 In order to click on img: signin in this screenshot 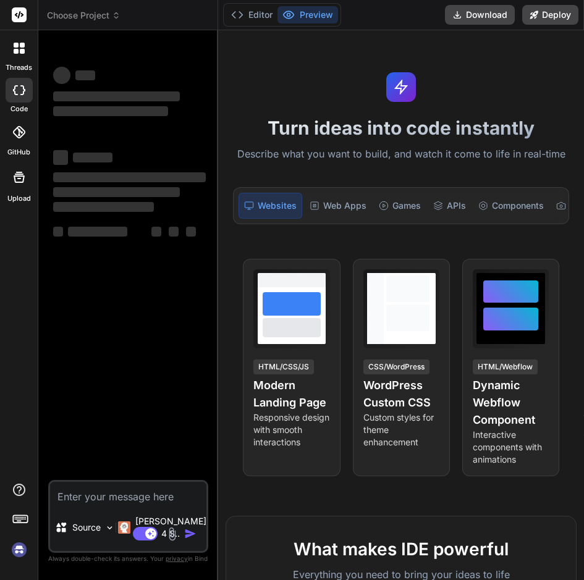, I will do `click(19, 550)`.